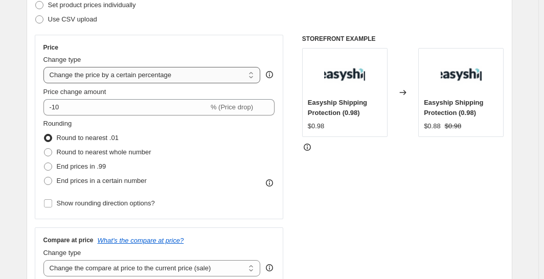 This screenshot has width=544, height=279. I want to click on i: What's the compare at price?, so click(141, 240).